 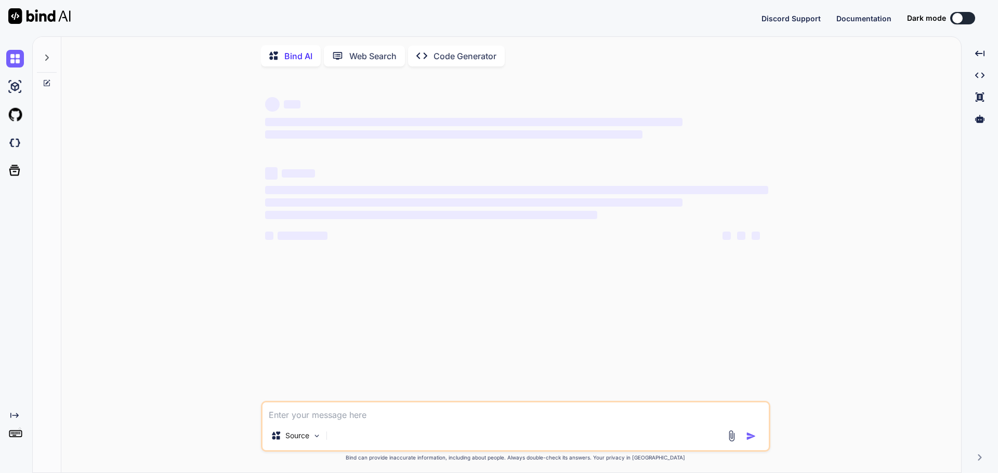 What do you see at coordinates (515, 458) in the screenshot?
I see `p: Bind can provide inaccurate information, including about people. Always double-check its answers....` at bounding box center [515, 458].